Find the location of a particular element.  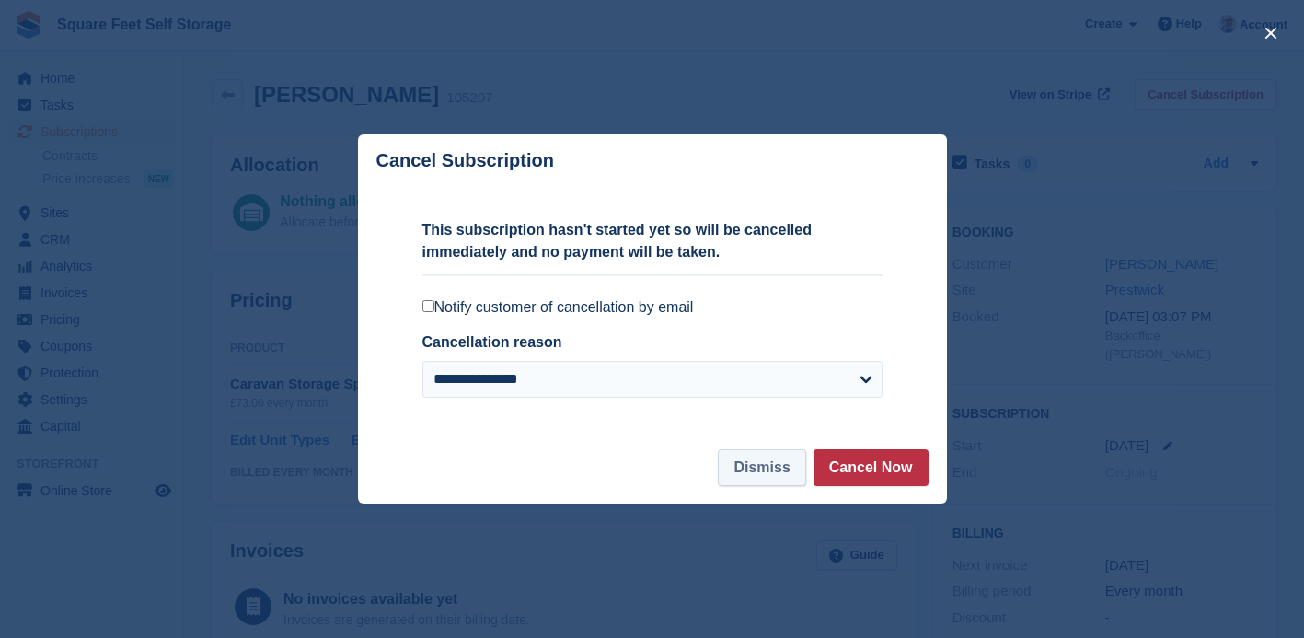

label: Cancellation reason is located at coordinates (492, 342).